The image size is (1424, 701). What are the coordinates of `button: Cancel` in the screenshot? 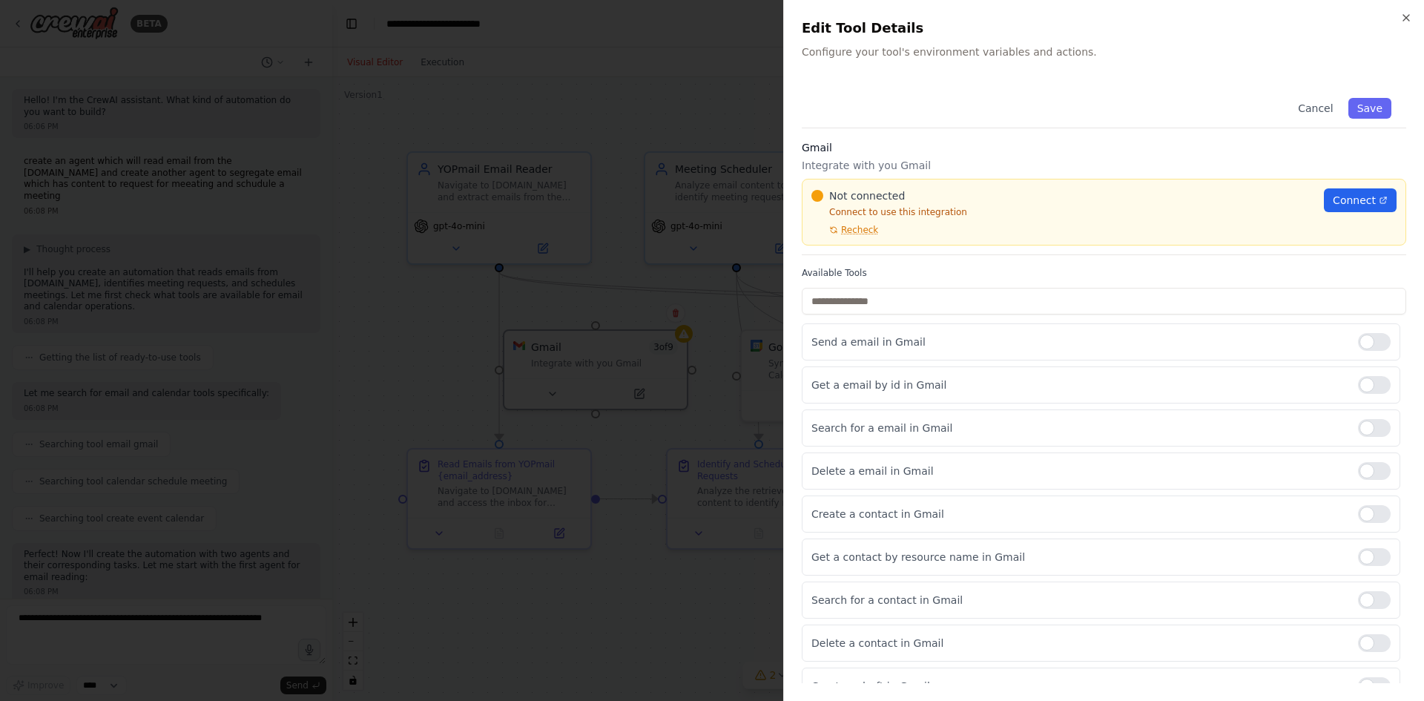 It's located at (1315, 108).